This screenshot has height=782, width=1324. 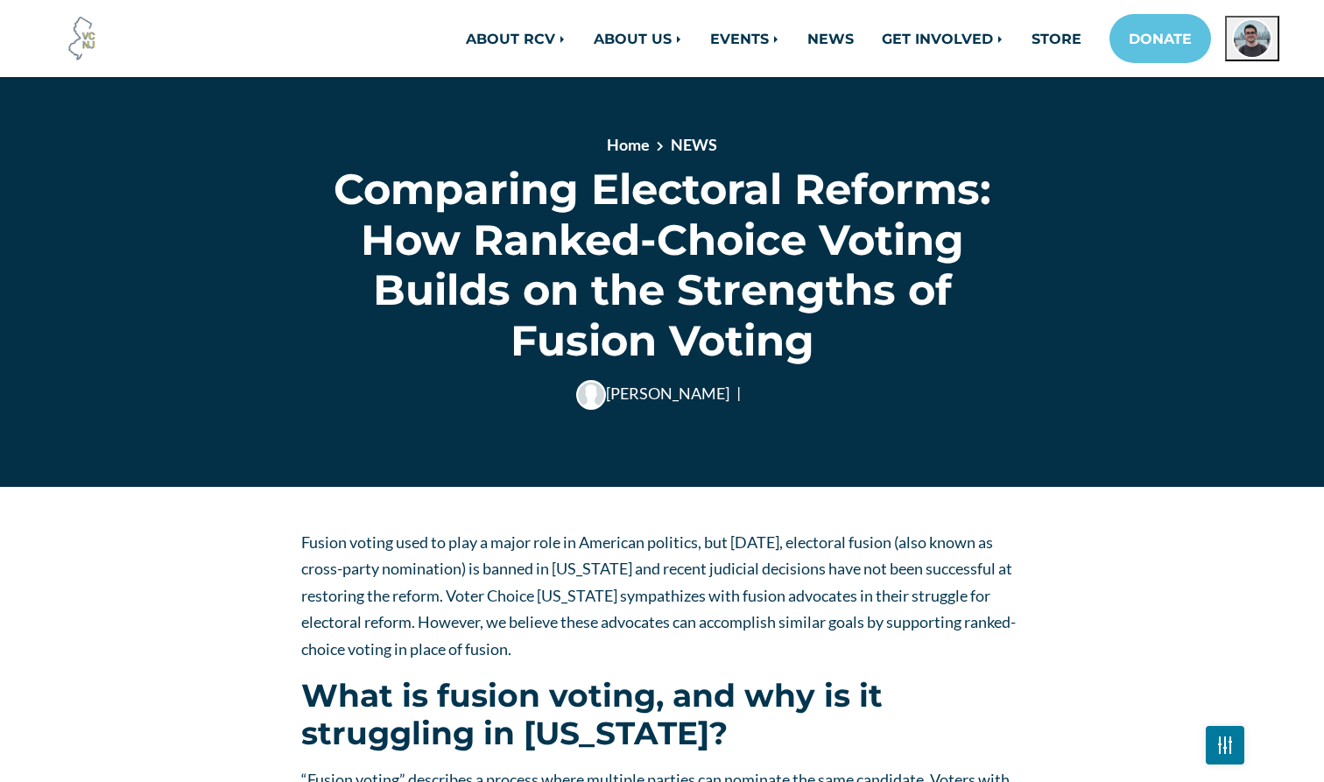 What do you see at coordinates (790, 39) in the screenshot?
I see `nav: Main navigation` at bounding box center [790, 39].